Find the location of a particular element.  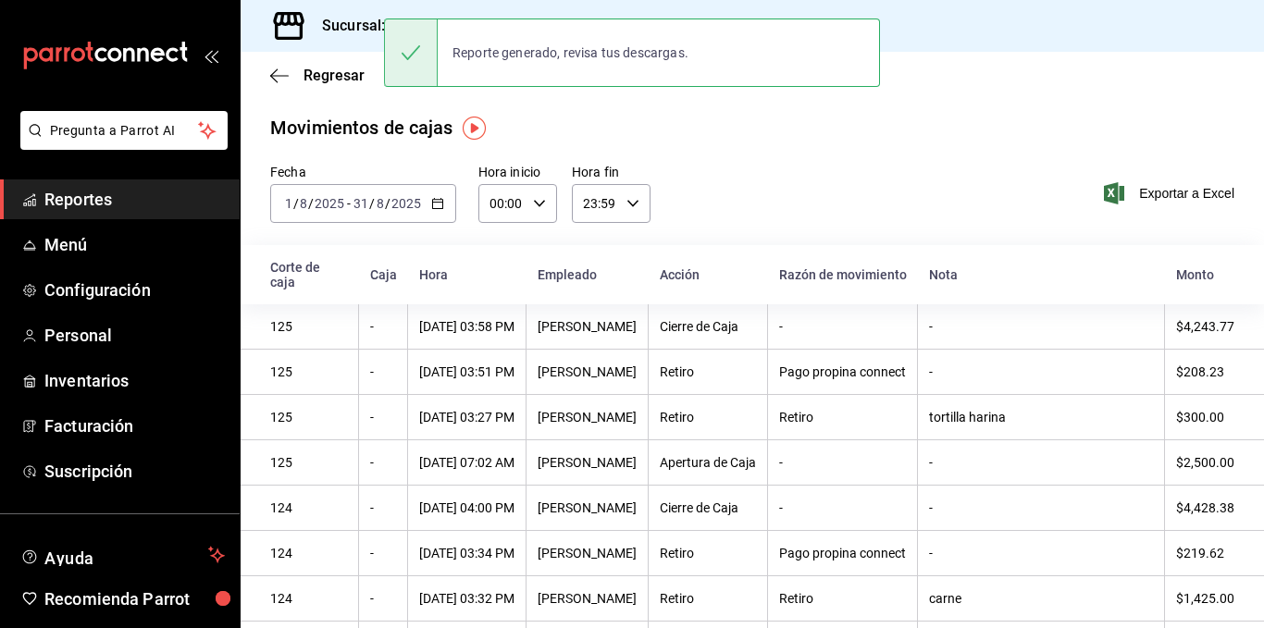

div: $4,428.38 is located at coordinates (1205, 508).